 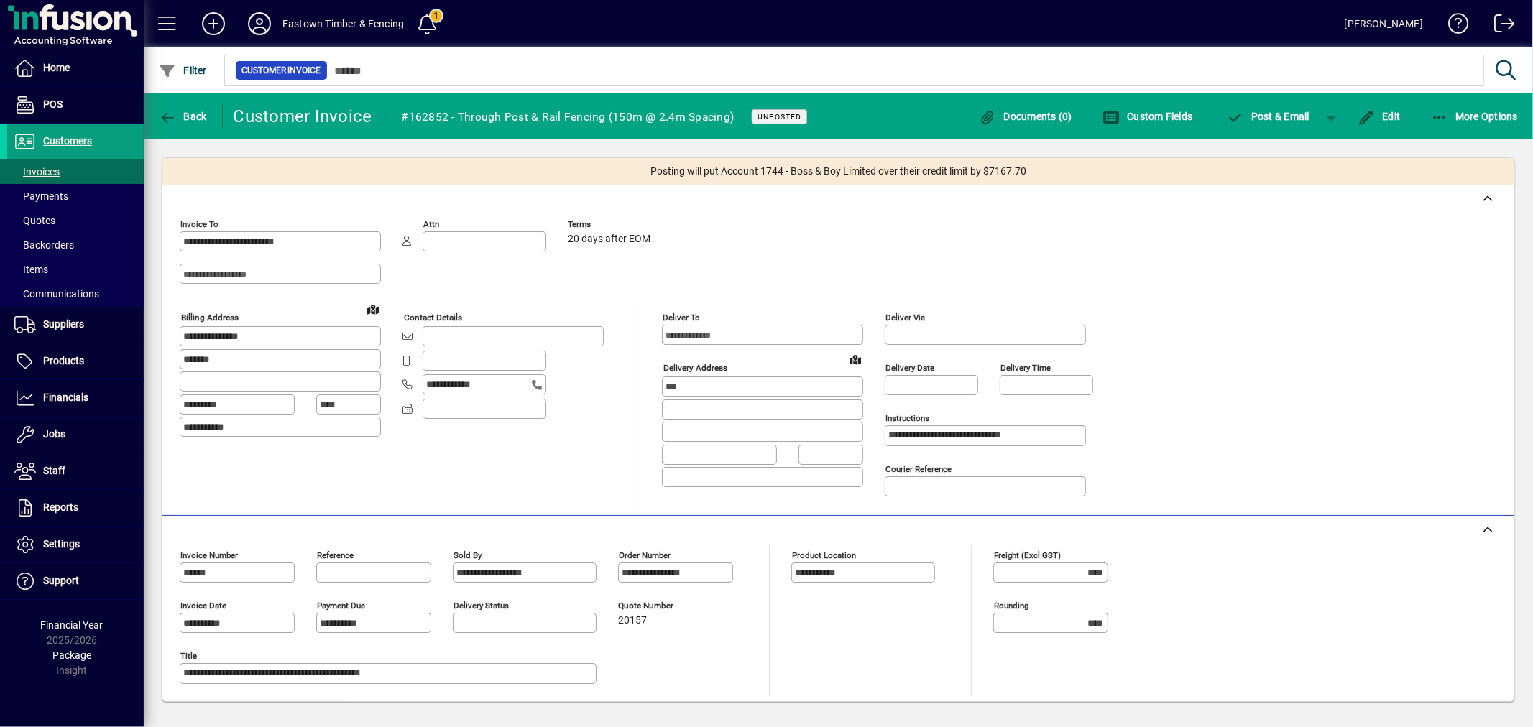 What do you see at coordinates (1499, 26) in the screenshot?
I see `a: Logout` at bounding box center [1499, 26].